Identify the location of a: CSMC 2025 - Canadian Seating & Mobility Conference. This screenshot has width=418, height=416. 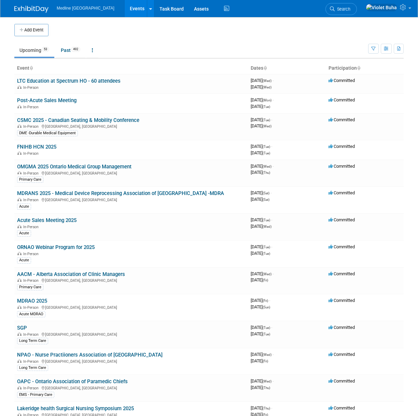
(78, 120).